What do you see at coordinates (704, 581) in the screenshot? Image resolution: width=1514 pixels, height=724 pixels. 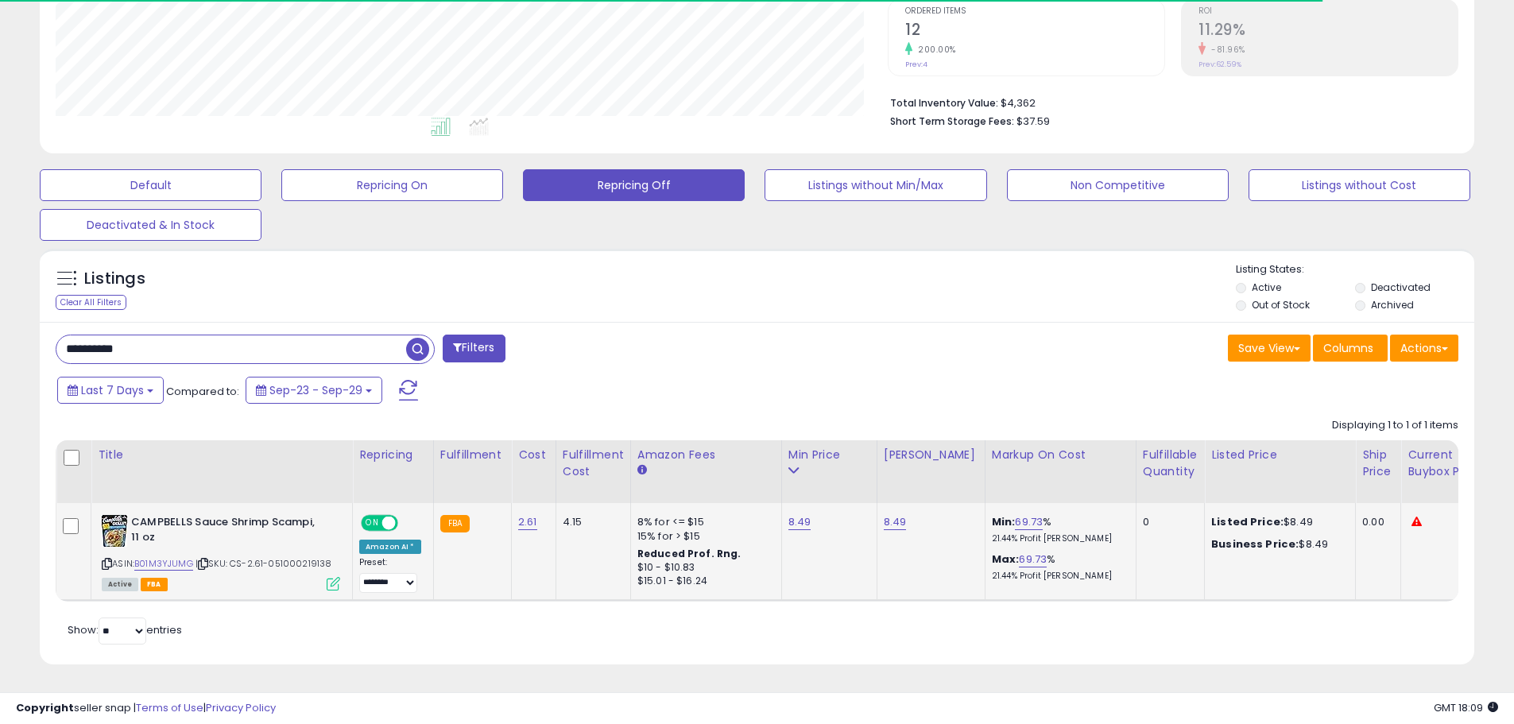 I see `div: $15.01 - $16.24` at bounding box center [704, 581].